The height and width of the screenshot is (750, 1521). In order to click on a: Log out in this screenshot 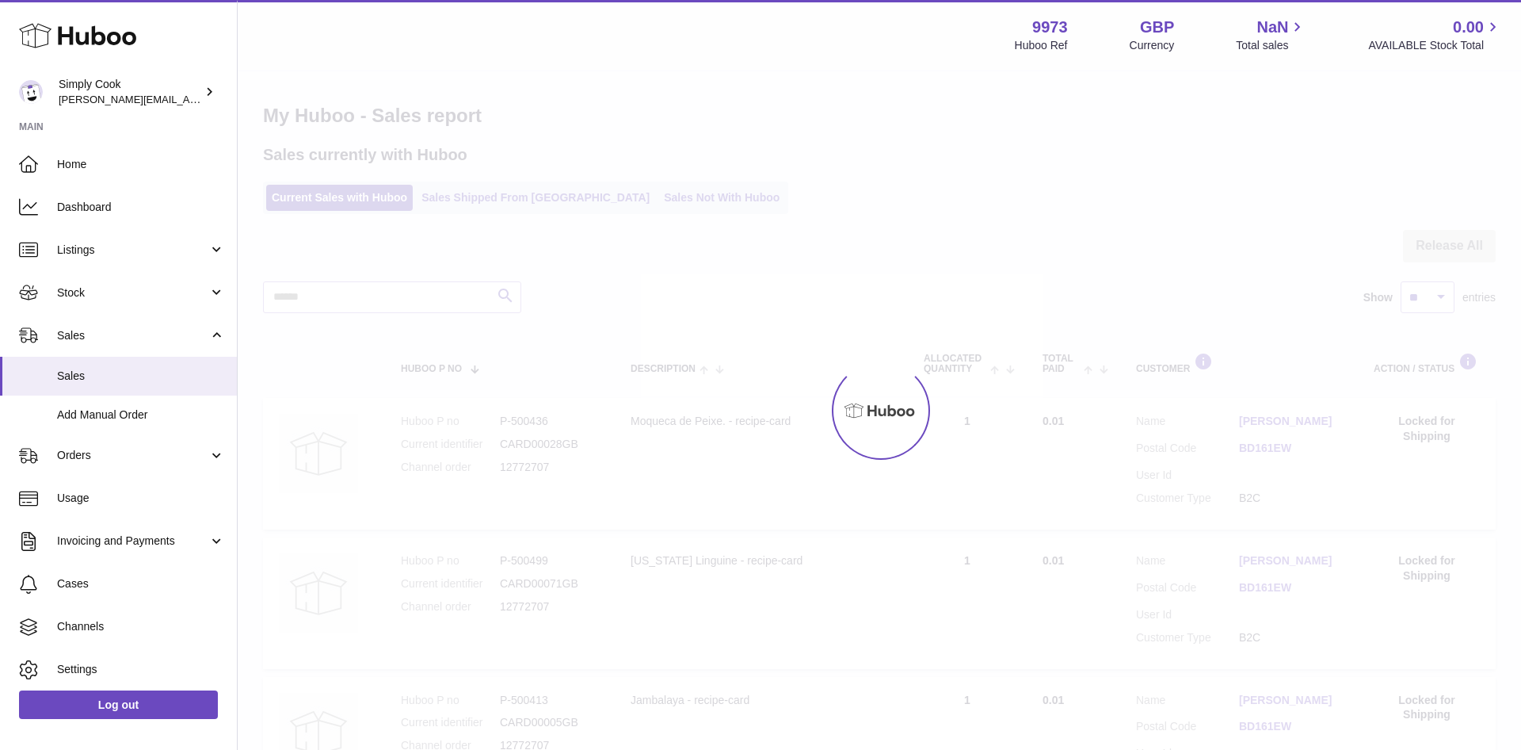, I will do `click(118, 704)`.